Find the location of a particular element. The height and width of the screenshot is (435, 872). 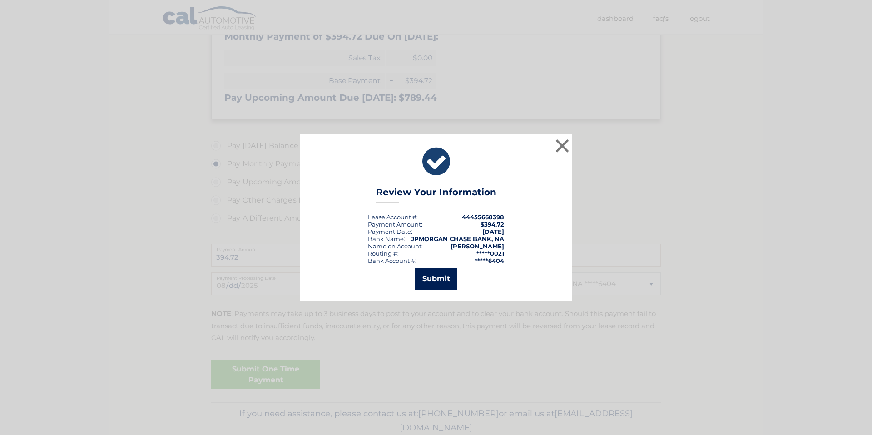

div: Name on Account: is located at coordinates (395, 246).